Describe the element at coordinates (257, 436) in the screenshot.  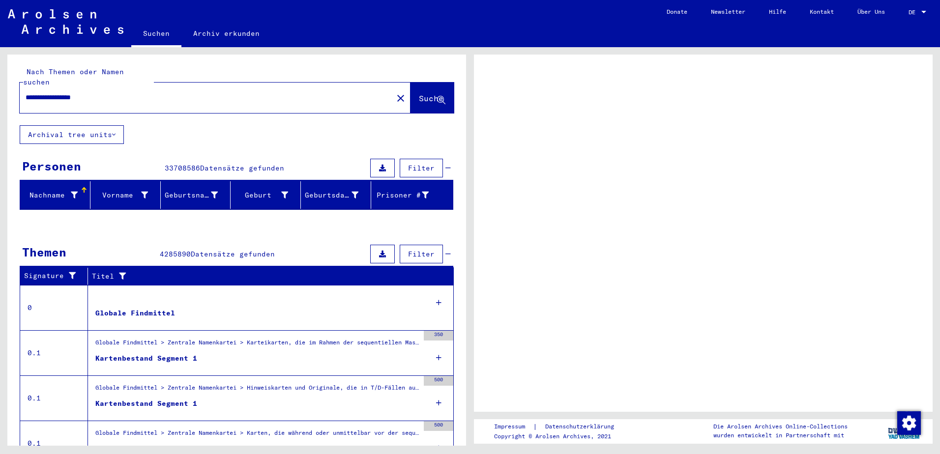
I see `div: Globale Findmittel > Zentrale Namenkartei > Karten, die während oder unmittelbar vor der sequenti...` at that location.